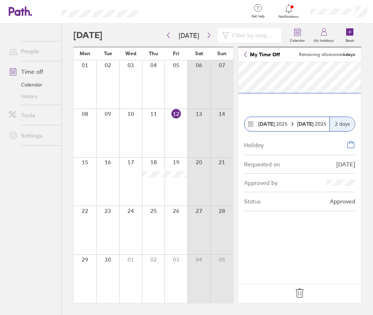 Image resolution: width=373 pixels, height=315 pixels. What do you see at coordinates (108, 53) in the screenshot?
I see `span: Tue` at bounding box center [108, 53].